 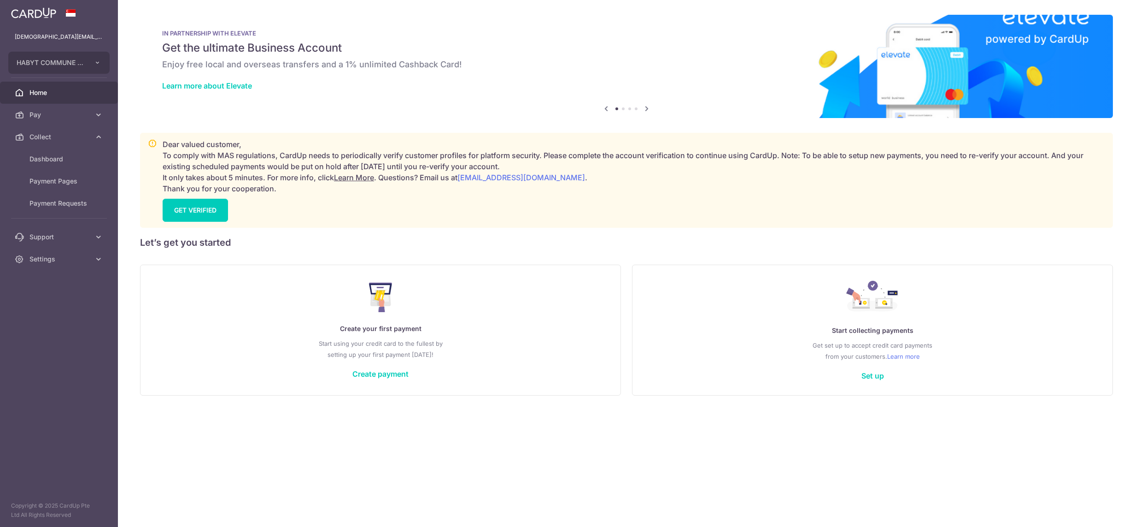 I want to click on span: Support, so click(x=60, y=237).